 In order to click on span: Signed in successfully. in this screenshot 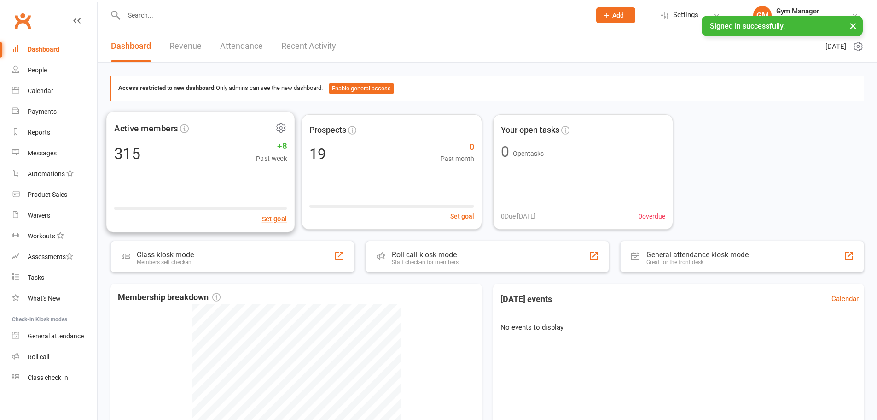, I will do `click(747, 26)`.